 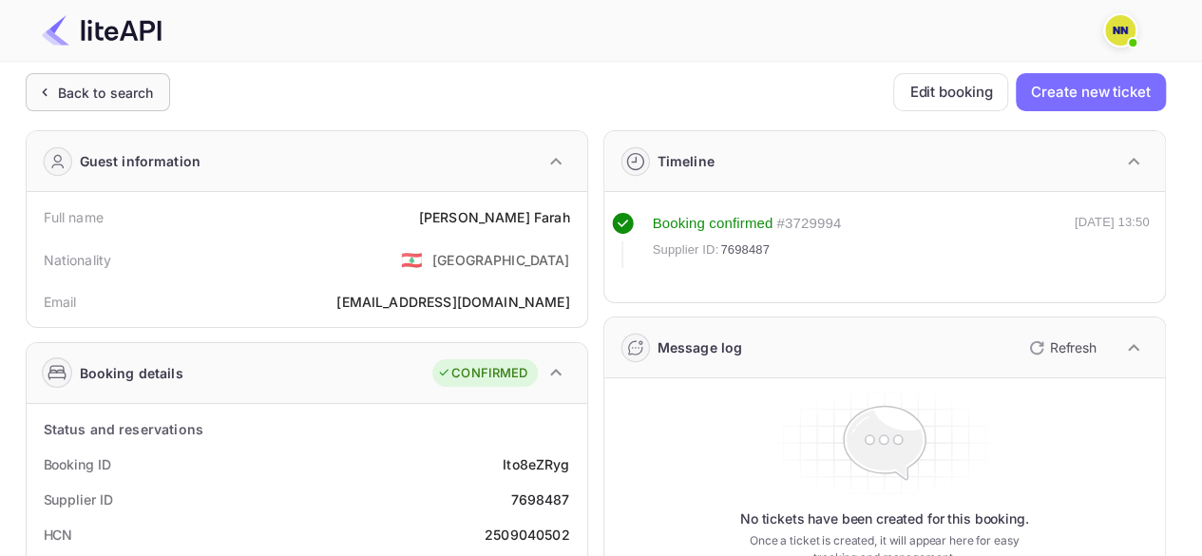 What do you see at coordinates (686, 250) in the screenshot?
I see `span: Supplier ID:` at bounding box center [686, 250].